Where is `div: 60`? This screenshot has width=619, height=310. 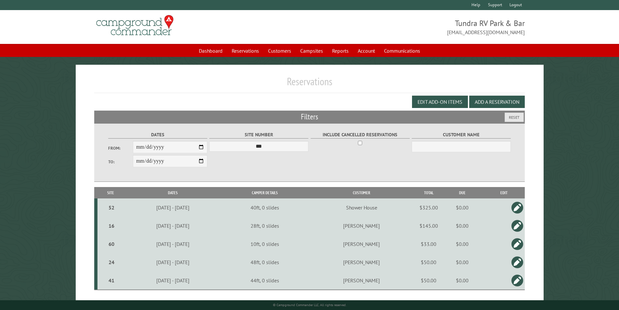
div: 60 is located at coordinates (111, 244).